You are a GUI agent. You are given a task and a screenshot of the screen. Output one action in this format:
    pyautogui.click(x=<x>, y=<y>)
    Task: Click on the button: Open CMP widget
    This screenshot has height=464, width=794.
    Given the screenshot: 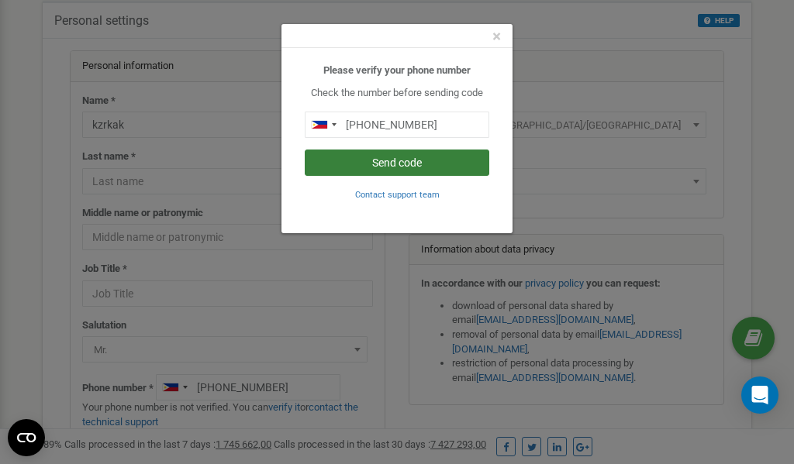 What is the action you would take?
    pyautogui.click(x=26, y=438)
    